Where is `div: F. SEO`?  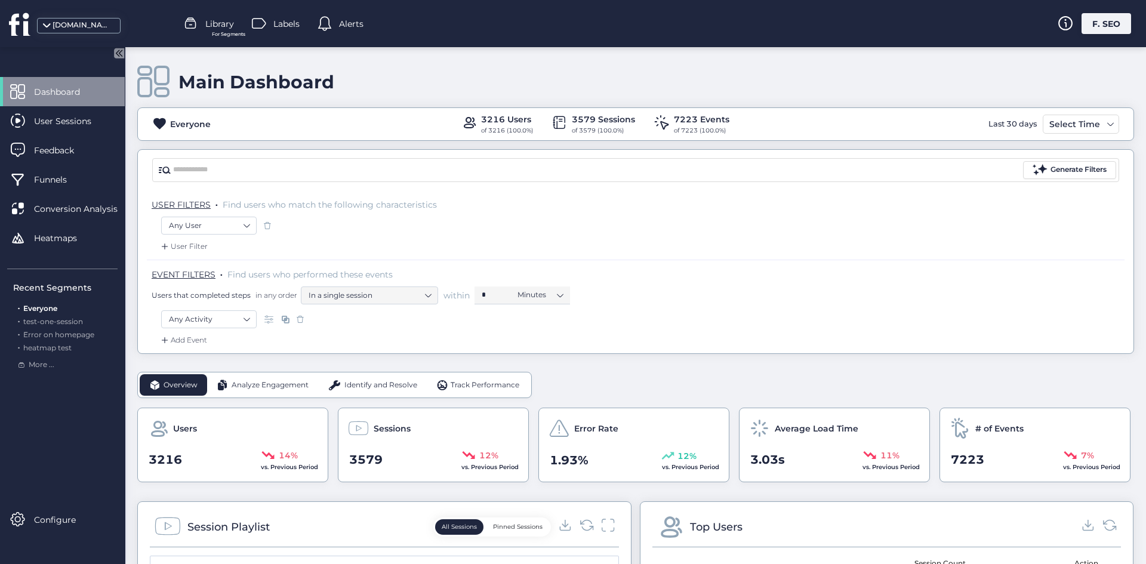
div: F. SEO is located at coordinates (1106, 23).